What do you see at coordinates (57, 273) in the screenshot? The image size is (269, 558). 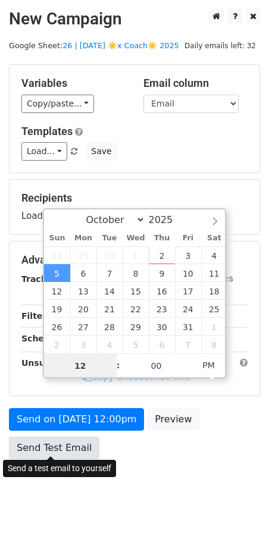 I see `span: October 5, 2025` at bounding box center [57, 273].